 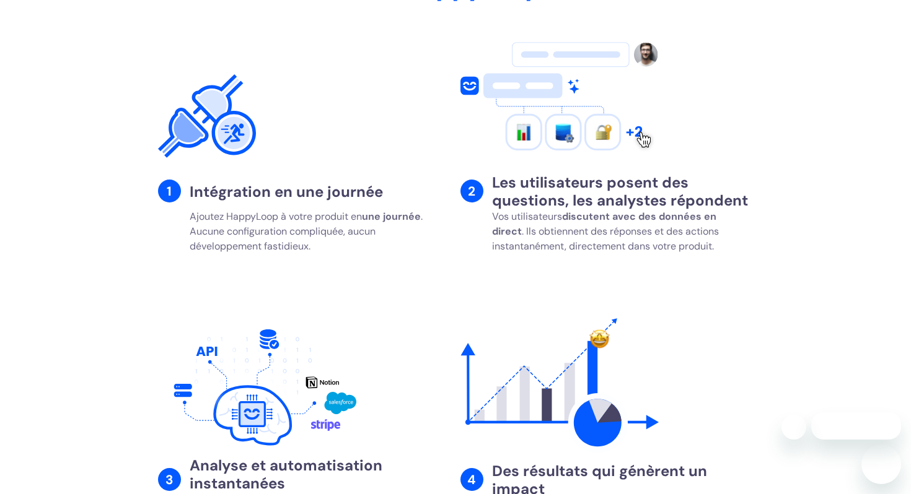 I want to click on font: Les utilisateurs posent des questions, les analystes répondent, so click(x=620, y=191).